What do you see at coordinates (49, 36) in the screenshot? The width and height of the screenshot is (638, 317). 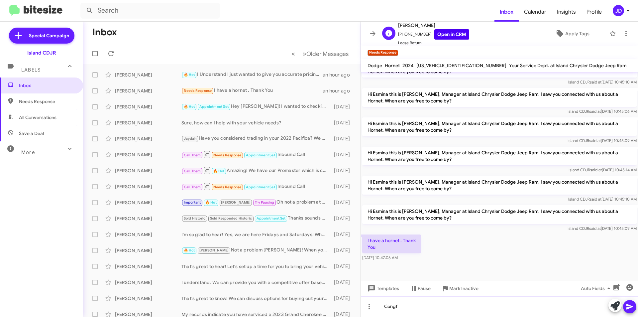 I see `span: Special Campaign` at bounding box center [49, 36].